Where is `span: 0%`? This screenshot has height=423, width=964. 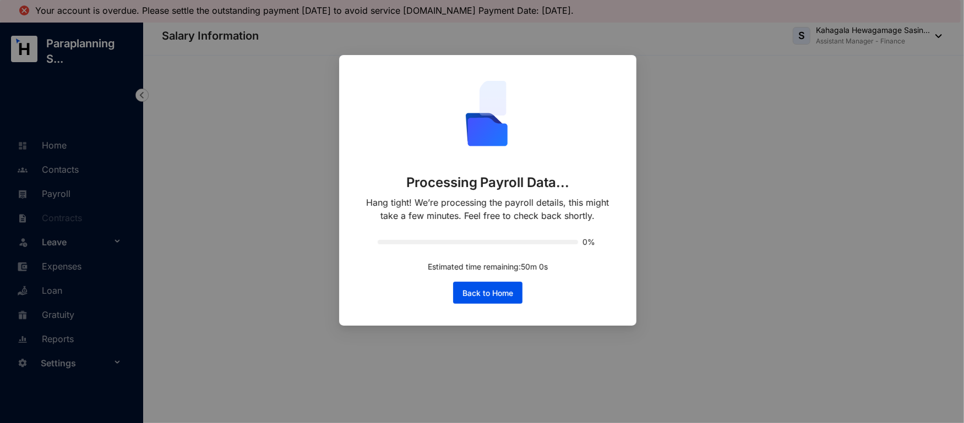 span: 0% is located at coordinates (590, 242).